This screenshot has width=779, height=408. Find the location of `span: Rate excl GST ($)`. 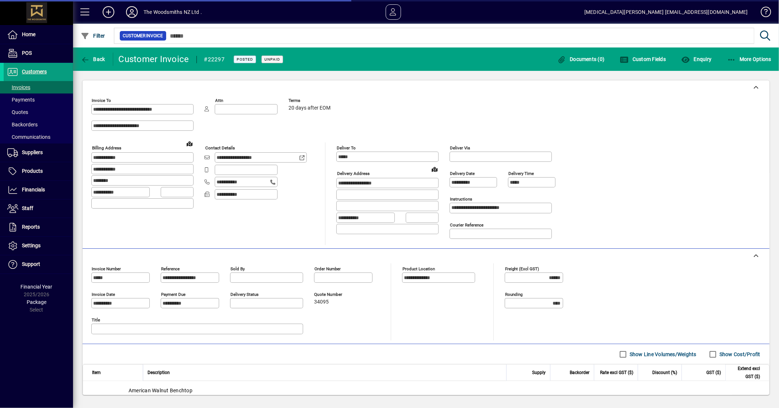

span: Rate excl GST ($) is located at coordinates (616, 373).